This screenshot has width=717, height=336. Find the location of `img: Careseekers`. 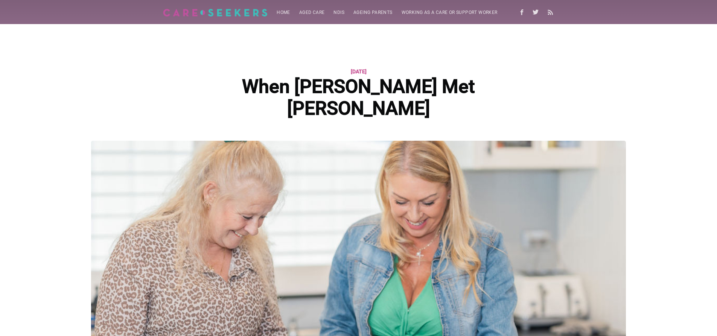

img: Careseekers is located at coordinates (215, 12).